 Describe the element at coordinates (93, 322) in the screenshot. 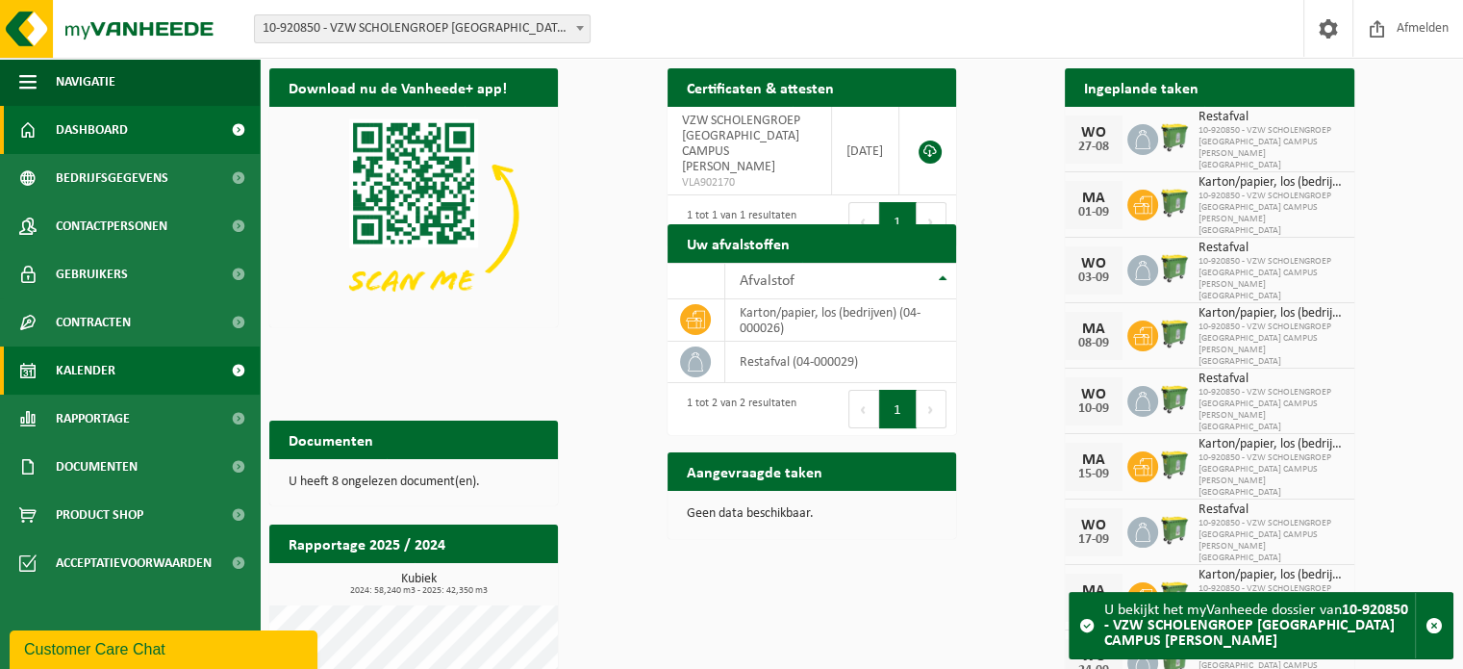

I see `span: Contracten` at that location.